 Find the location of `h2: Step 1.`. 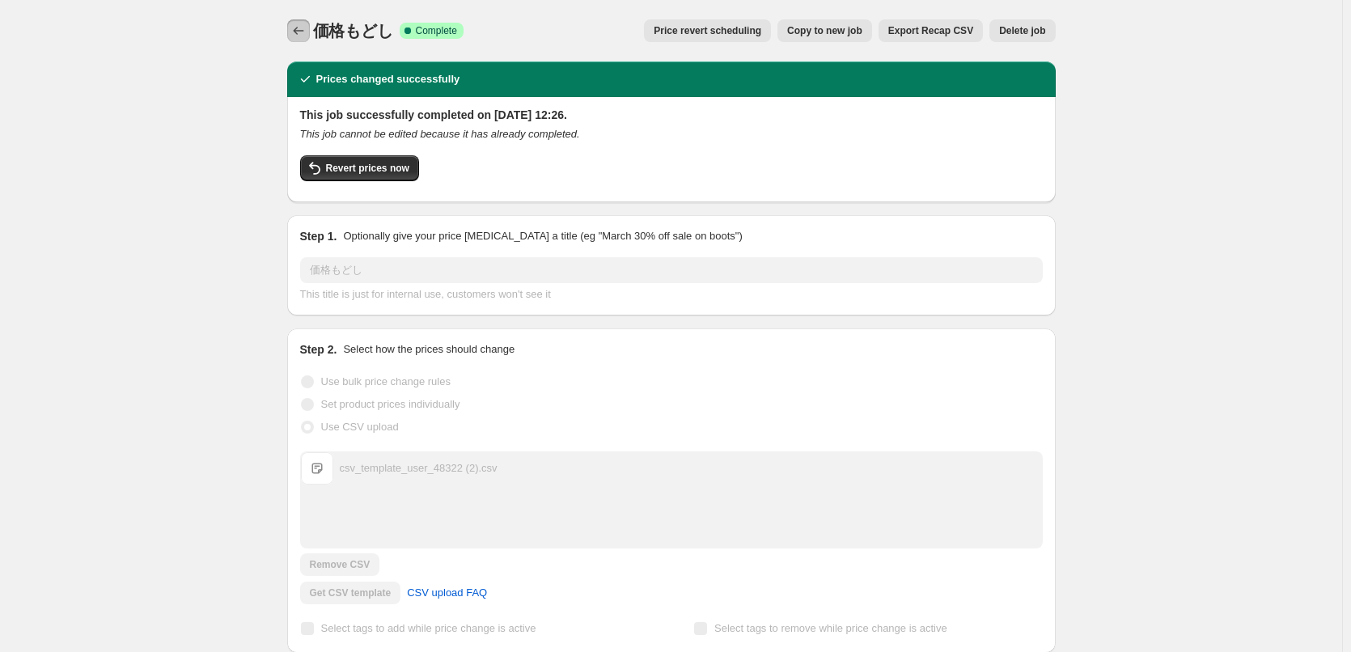

h2: Step 1. is located at coordinates (319, 236).